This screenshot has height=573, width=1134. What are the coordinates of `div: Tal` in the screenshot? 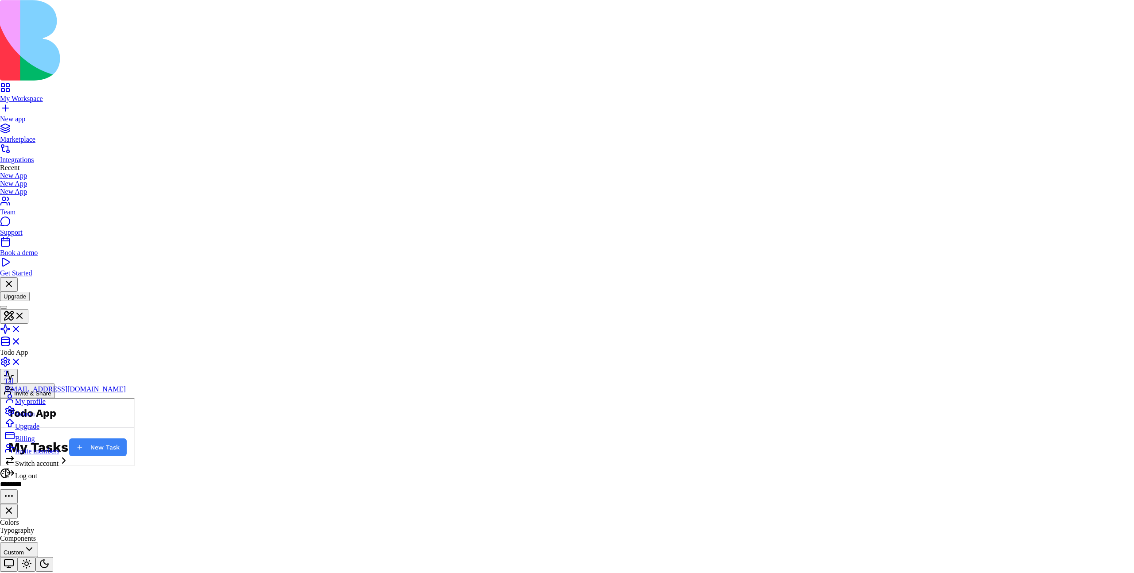 It's located at (65, 381).